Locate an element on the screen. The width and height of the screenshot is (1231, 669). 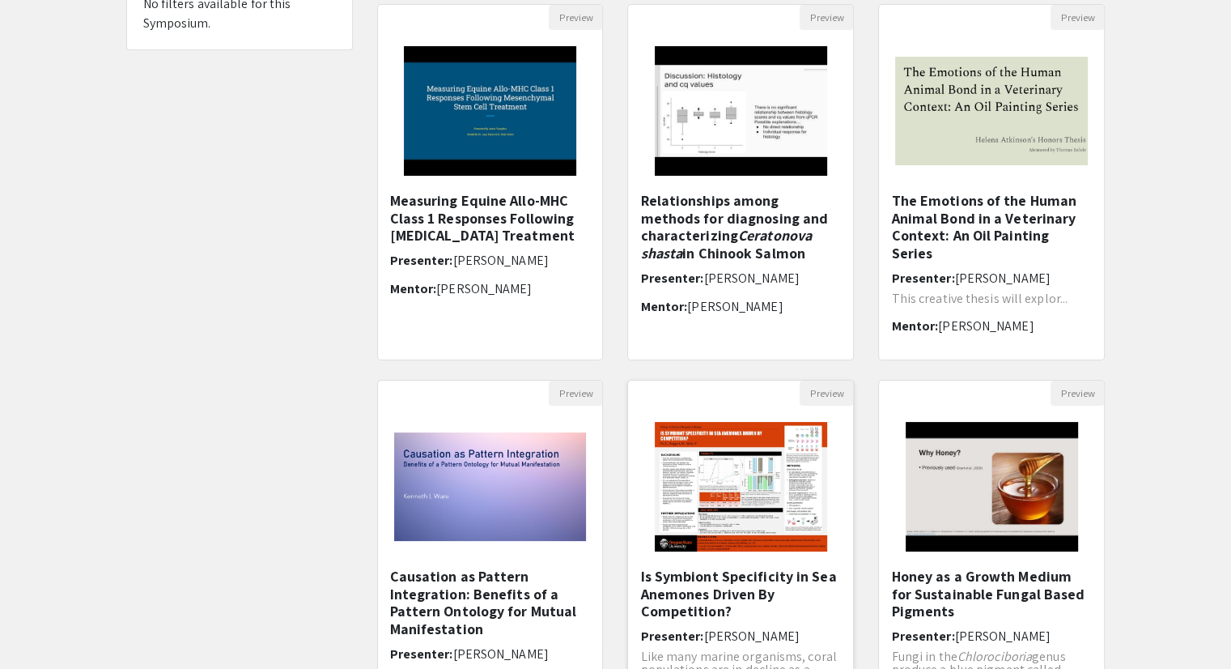
h5: Causation as Pattern Integration: Benefits of a Pattern Ontology for Mutual Manifestation is located at coordinates (491, 602).